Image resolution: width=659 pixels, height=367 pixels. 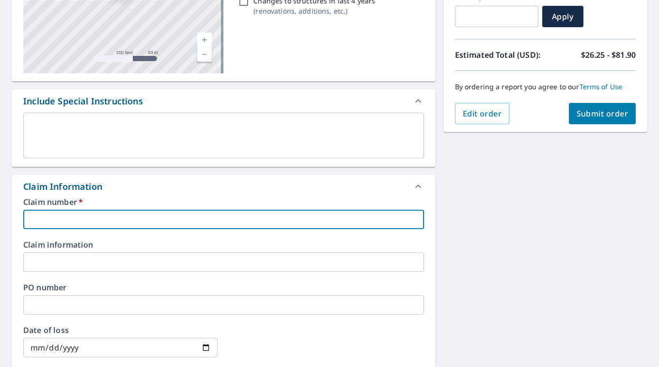 I want to click on button: Submit order, so click(x=603, y=113).